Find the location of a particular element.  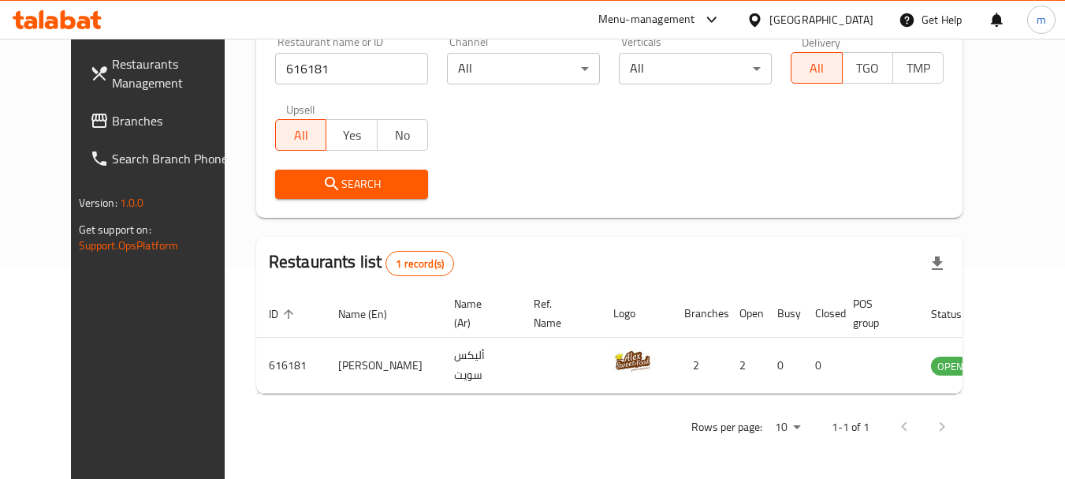

span: Name (Ar) is located at coordinates (478, 313).